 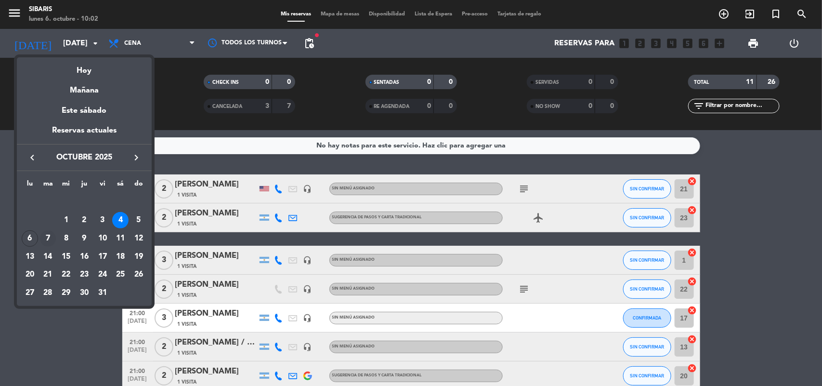 What do you see at coordinates (32, 158) in the screenshot?
I see `button: keyboard_arrow_left` at bounding box center [32, 158].